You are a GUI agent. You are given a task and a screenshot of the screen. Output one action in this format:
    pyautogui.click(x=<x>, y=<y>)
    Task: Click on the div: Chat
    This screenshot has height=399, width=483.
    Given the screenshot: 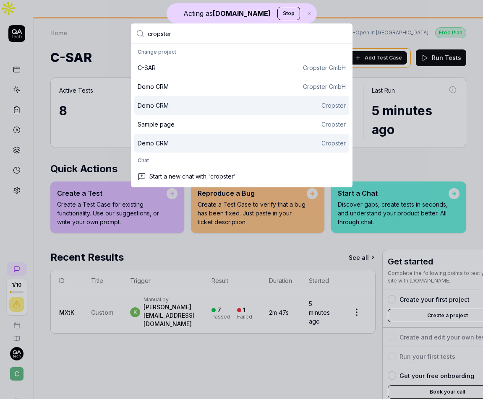 What is the action you would take?
    pyautogui.click(x=242, y=161)
    